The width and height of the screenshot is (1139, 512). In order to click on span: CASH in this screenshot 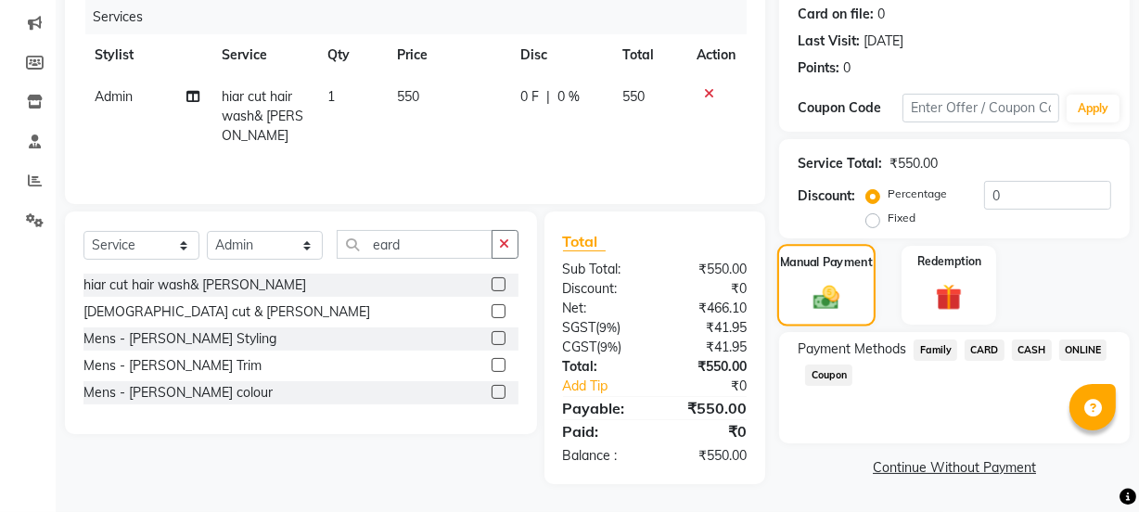, I will do `click(1031, 350)`.